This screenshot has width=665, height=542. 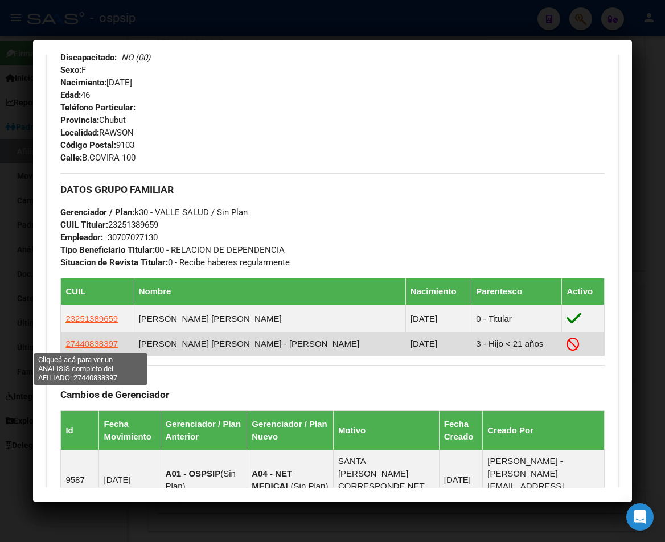 I want to click on h3: Cambios de Gerenciador, so click(x=332, y=394).